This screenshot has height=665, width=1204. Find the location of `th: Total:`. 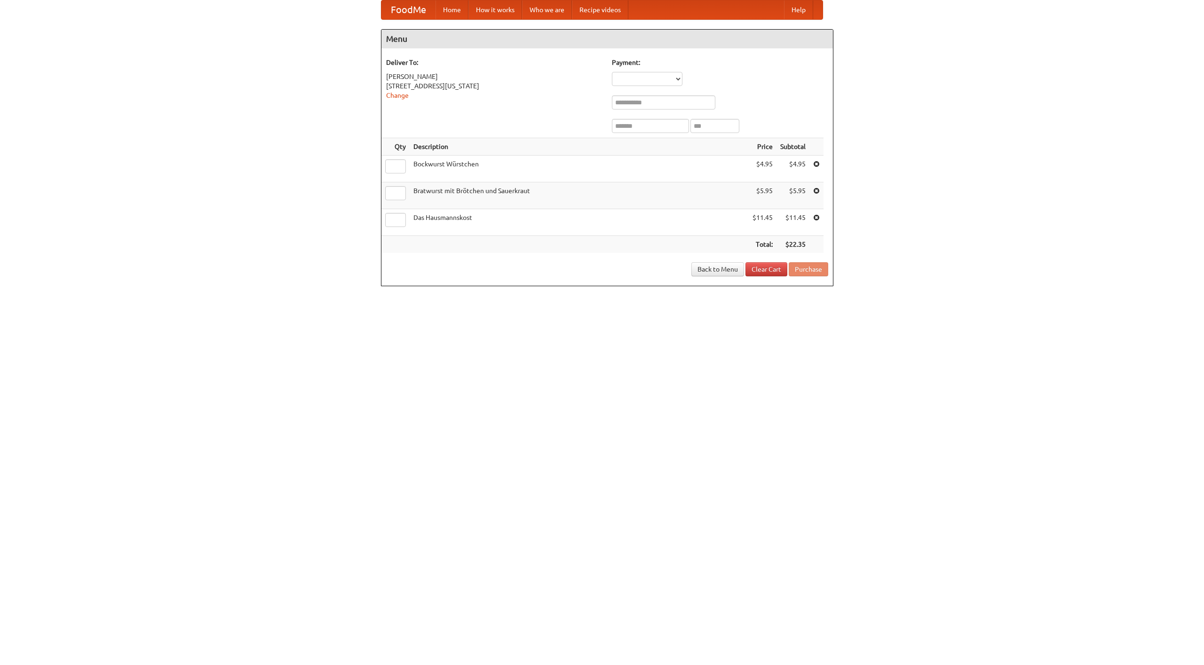

th: Total: is located at coordinates (762, 244).